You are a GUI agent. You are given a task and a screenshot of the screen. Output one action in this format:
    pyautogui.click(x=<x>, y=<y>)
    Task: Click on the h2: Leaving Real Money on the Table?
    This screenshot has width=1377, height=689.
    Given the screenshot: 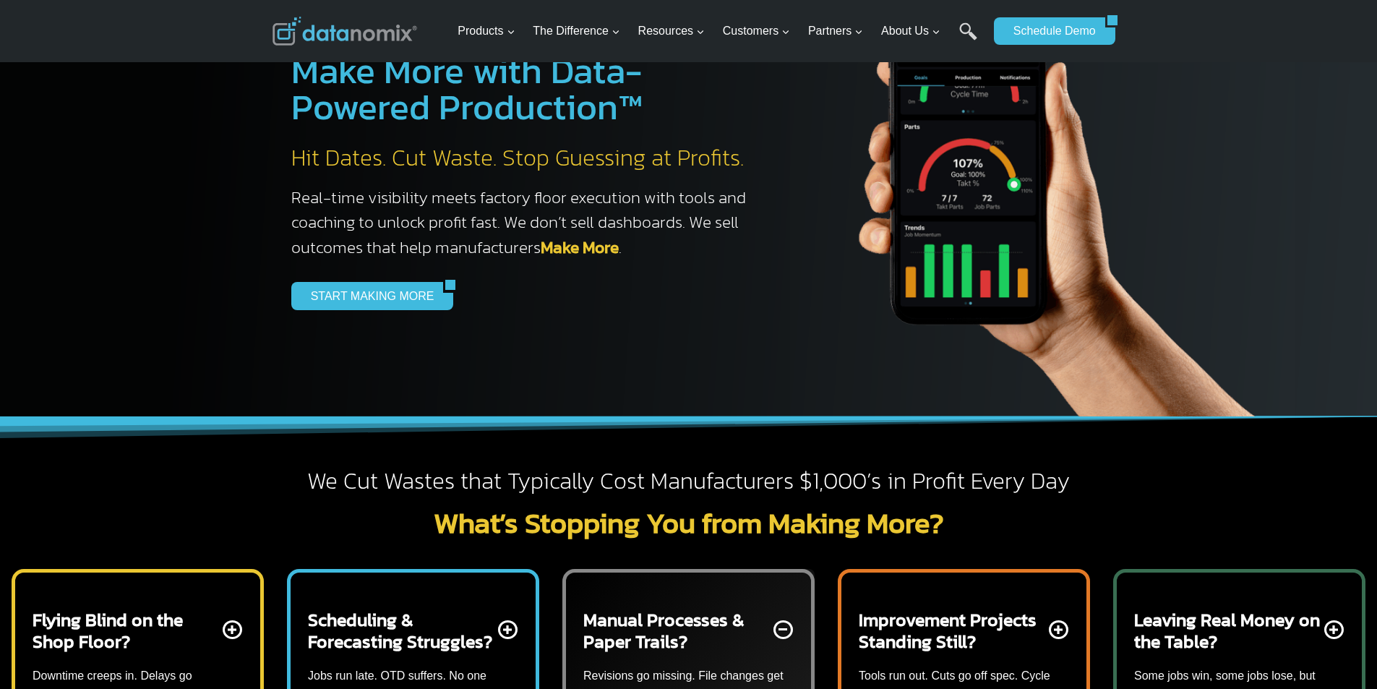 What is the action you would take?
    pyautogui.click(x=1227, y=630)
    